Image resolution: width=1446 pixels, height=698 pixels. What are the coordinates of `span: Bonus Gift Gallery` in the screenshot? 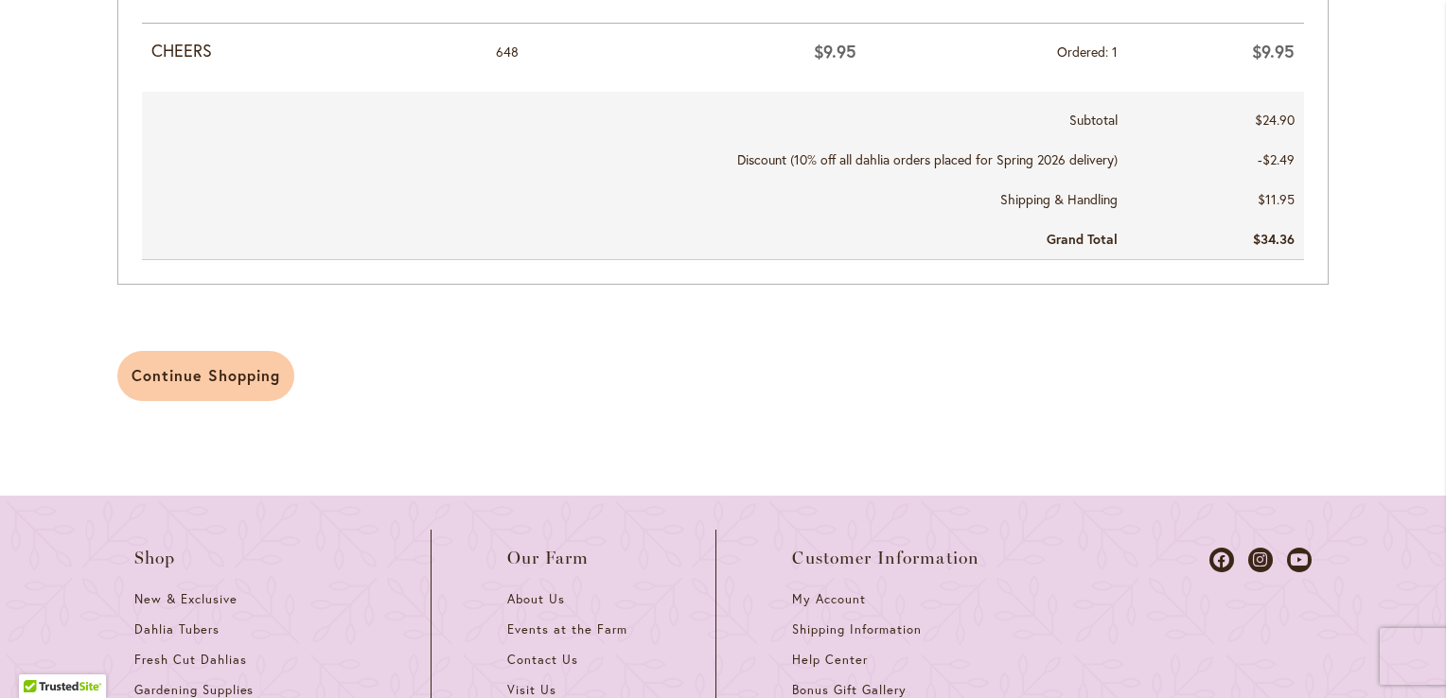 It's located at (849, 690).